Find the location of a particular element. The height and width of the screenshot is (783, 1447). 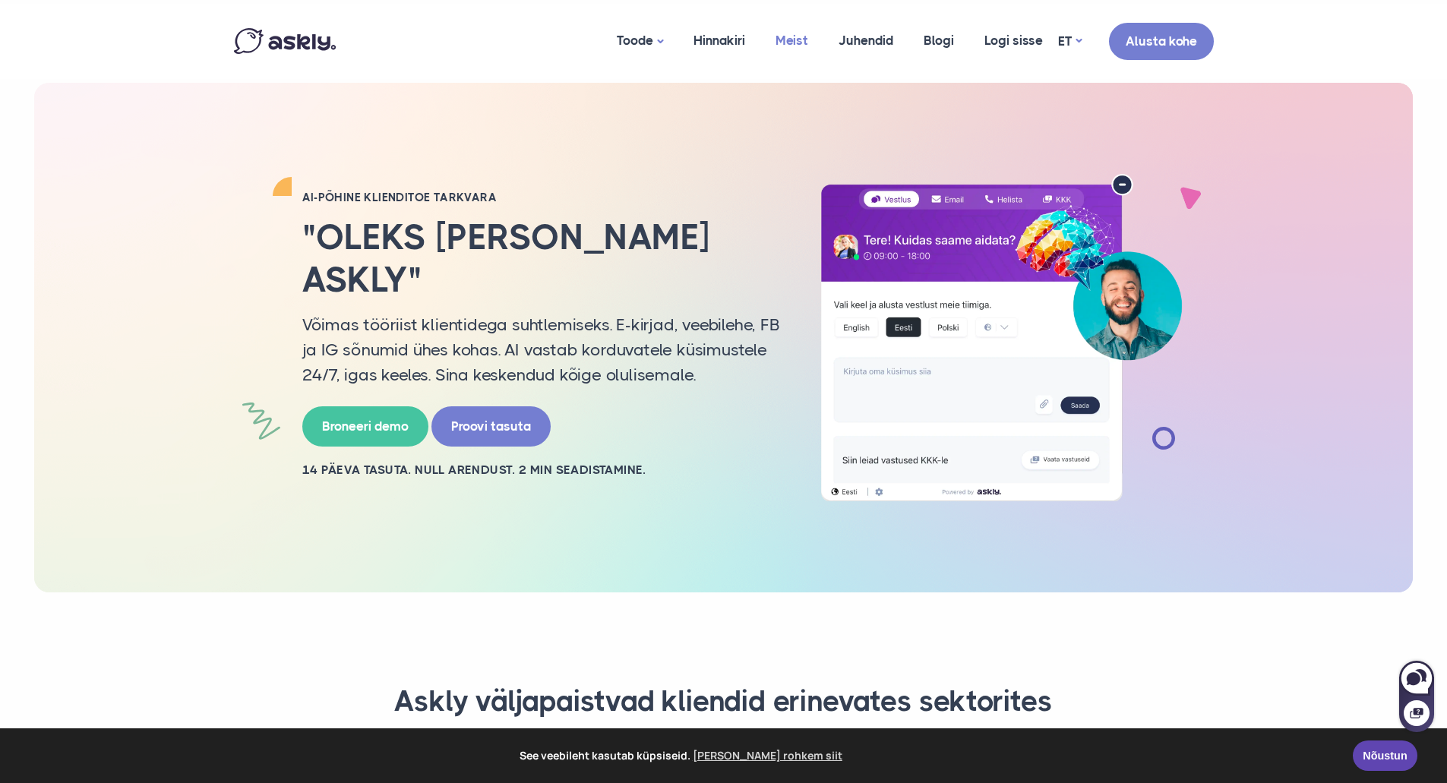

a: learn more about cookies is located at coordinates (767, 756).